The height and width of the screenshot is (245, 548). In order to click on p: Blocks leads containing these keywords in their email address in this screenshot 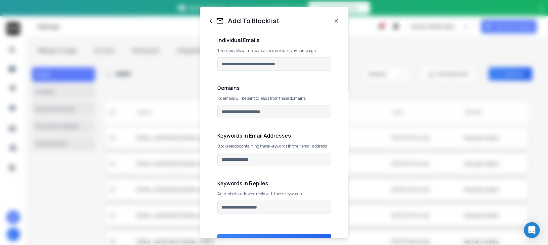, I will do `click(274, 146)`.